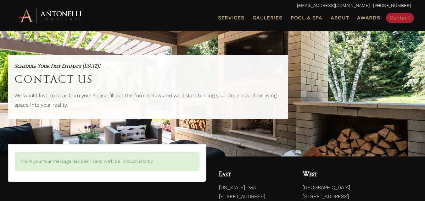 This screenshot has height=201, width=425. I want to click on span: About, so click(339, 18).